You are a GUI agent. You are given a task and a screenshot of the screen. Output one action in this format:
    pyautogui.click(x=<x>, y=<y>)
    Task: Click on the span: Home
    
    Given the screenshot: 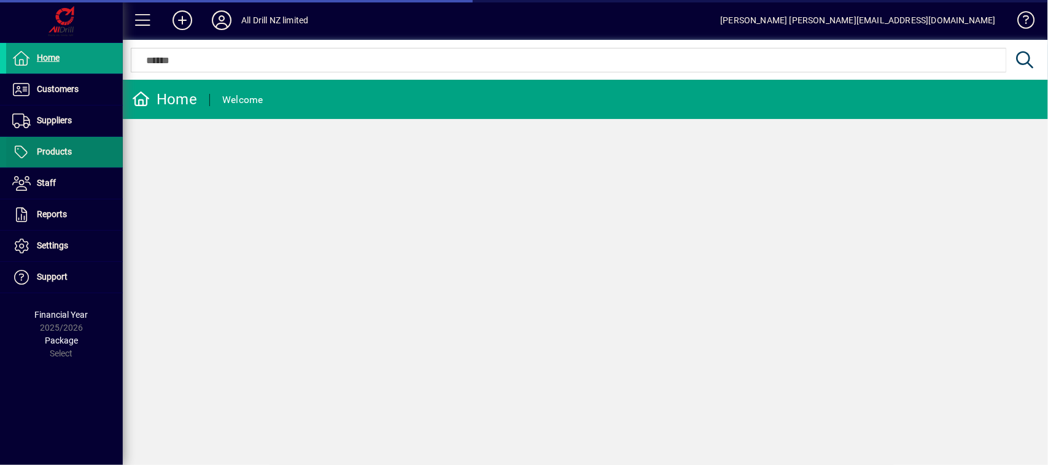 What is the action you would take?
    pyautogui.click(x=48, y=58)
    